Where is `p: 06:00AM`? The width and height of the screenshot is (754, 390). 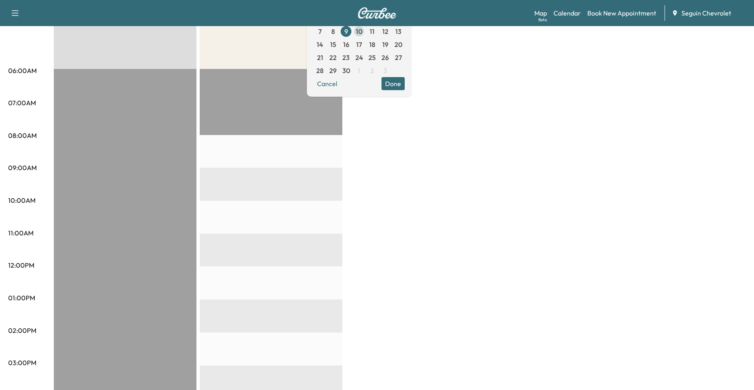 p: 06:00AM is located at coordinates (22, 71).